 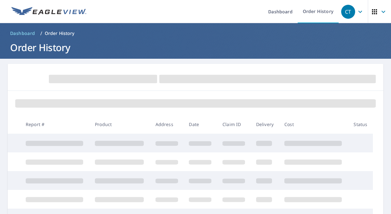 I want to click on th: Cost, so click(x=314, y=124).